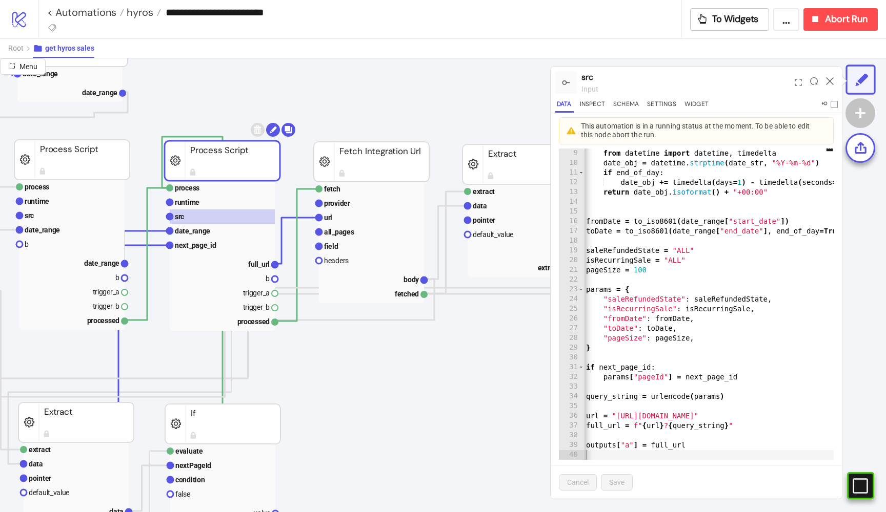 The image size is (886, 512). Describe the element at coordinates (571, 416) in the screenshot. I see `div: 36` at that location.